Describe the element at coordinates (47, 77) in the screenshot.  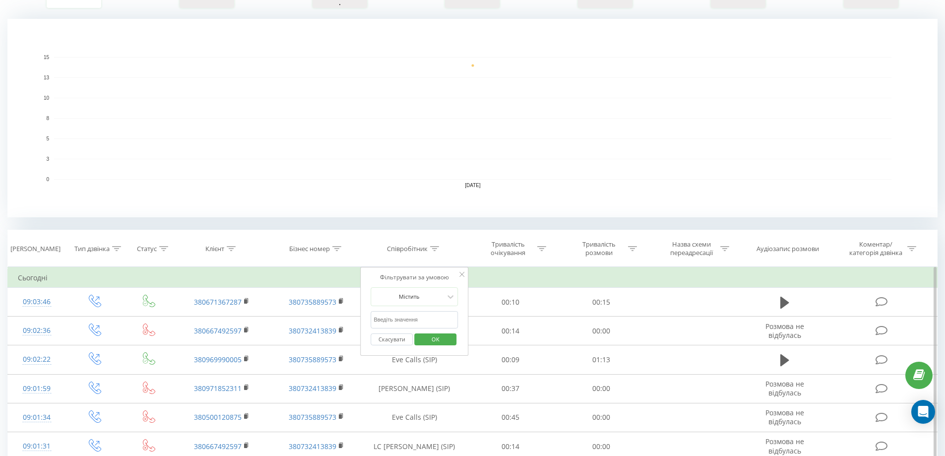
I see `text: 13` at that location.